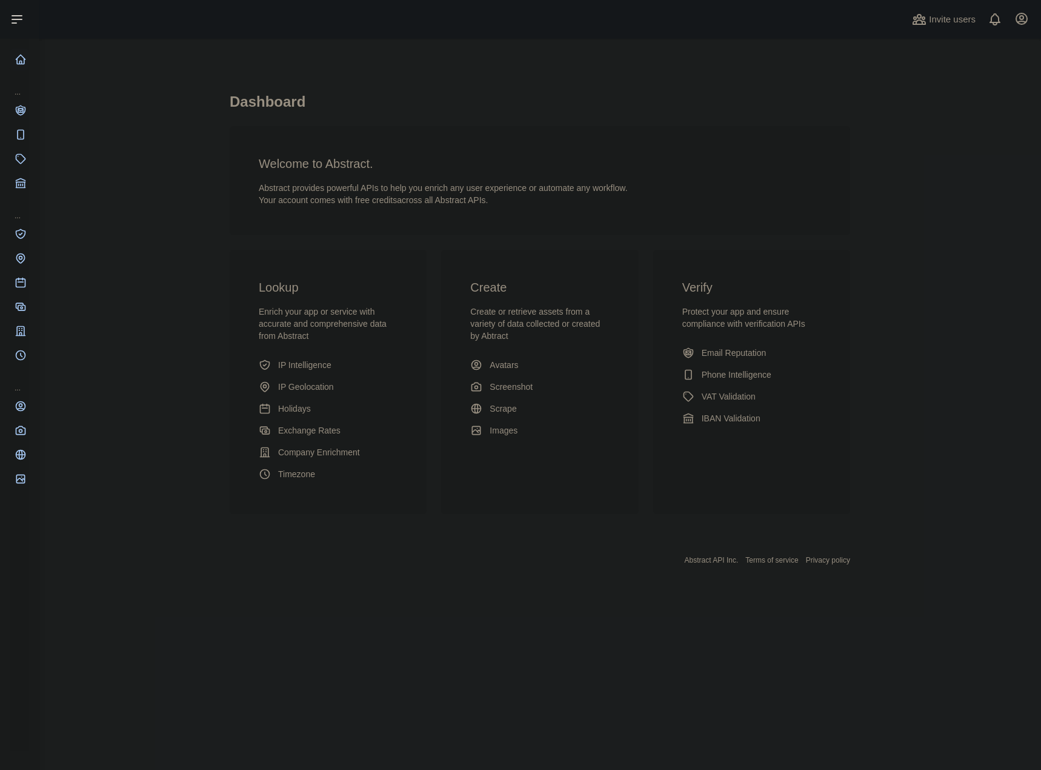 This screenshot has height=770, width=1041. Describe the element at coordinates (736, 375) in the screenshot. I see `span: Phone Intelligence` at that location.